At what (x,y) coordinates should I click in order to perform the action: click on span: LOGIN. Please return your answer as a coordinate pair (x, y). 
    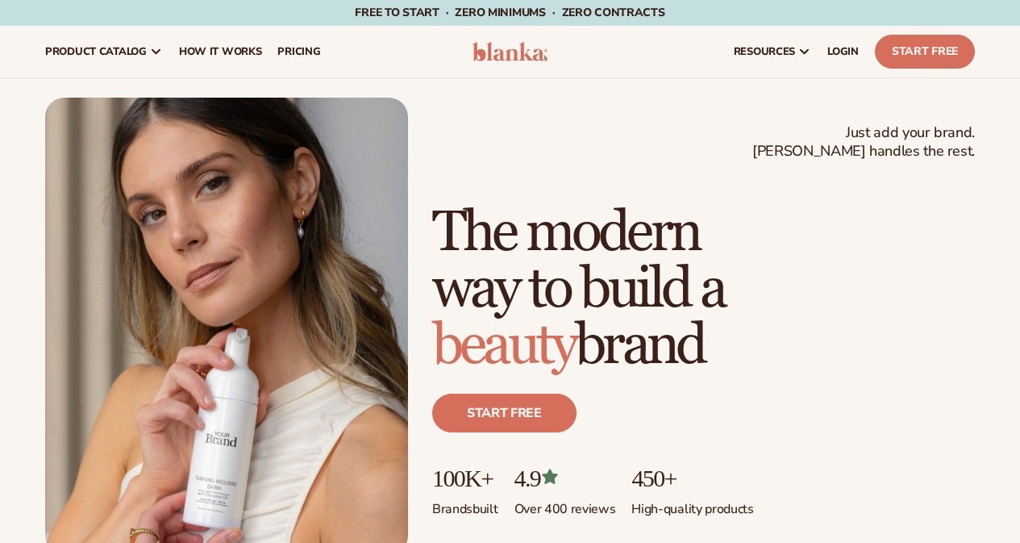
    Looking at the image, I should click on (843, 52).